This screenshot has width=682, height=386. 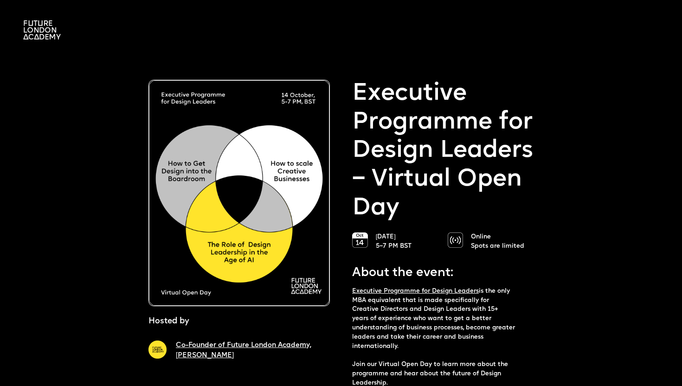 I want to click on p: About the event:, so click(x=434, y=273).